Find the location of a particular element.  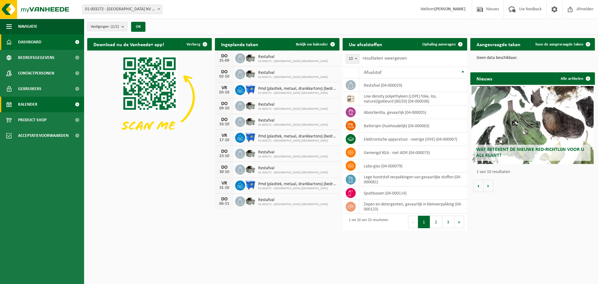

div: 09-10 is located at coordinates (224, 108).